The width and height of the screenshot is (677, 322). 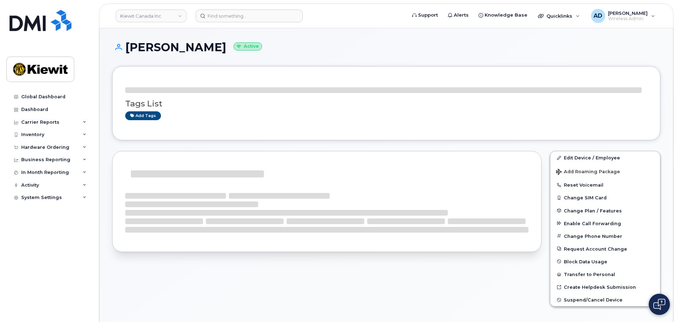 What do you see at coordinates (386, 104) in the screenshot?
I see `h3: Tags List` at bounding box center [386, 104].